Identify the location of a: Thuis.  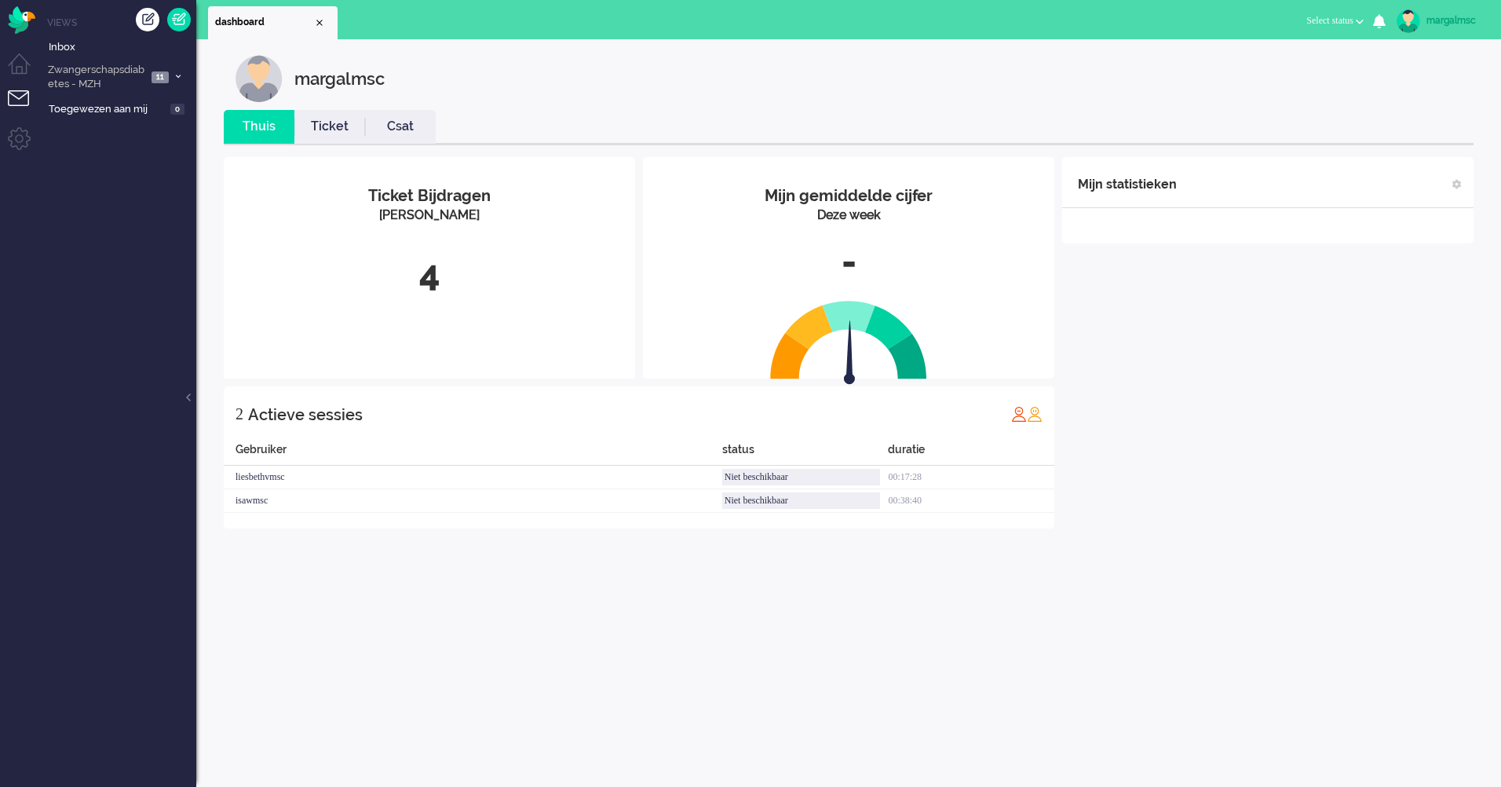
(259, 126).